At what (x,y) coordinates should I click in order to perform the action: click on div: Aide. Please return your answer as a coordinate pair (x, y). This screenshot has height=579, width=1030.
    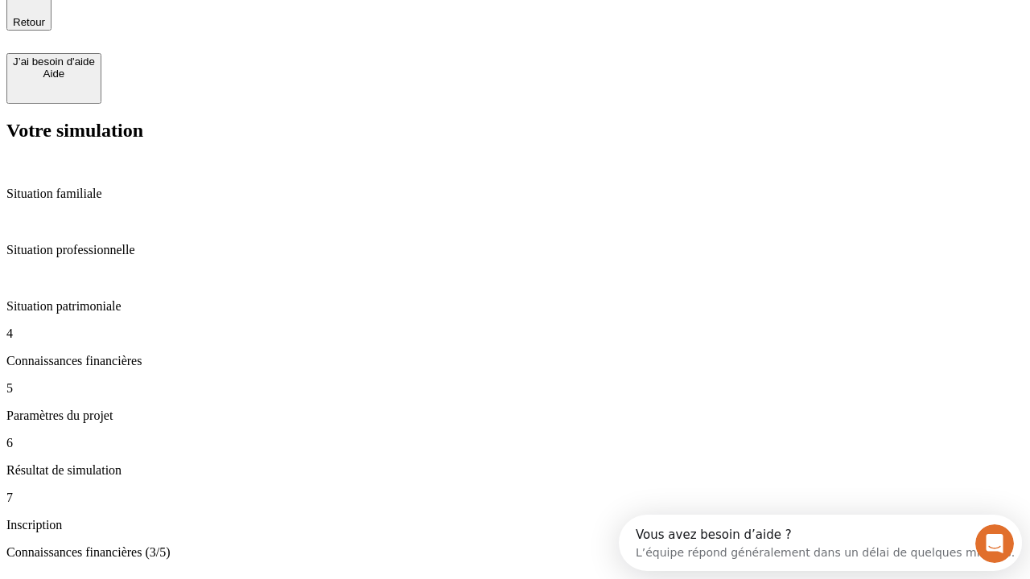
    Looking at the image, I should click on (54, 73).